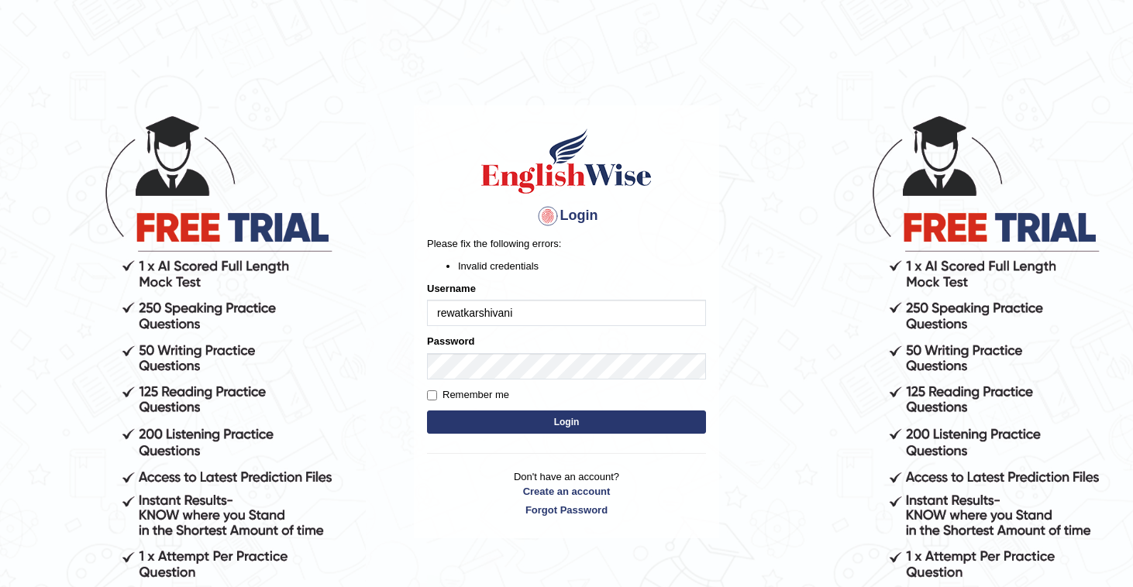  What do you see at coordinates (567, 491) in the screenshot?
I see `a: Create an account` at bounding box center [567, 491].